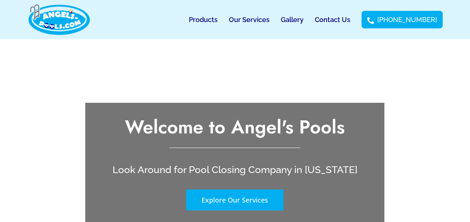  What do you see at coordinates (203, 20) in the screenshot?
I see `a: Products` at bounding box center [203, 20].